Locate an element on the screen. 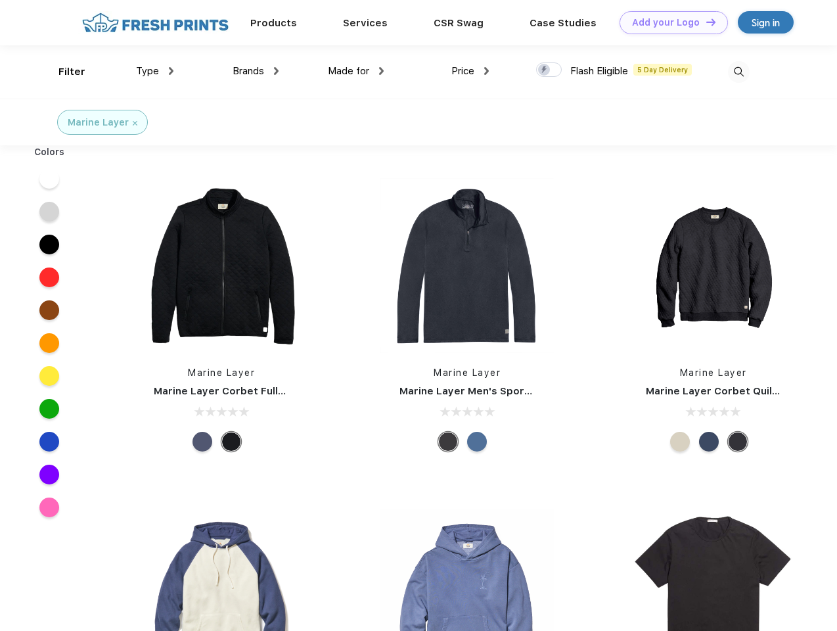  div: Deep Denim is located at coordinates (477, 442).